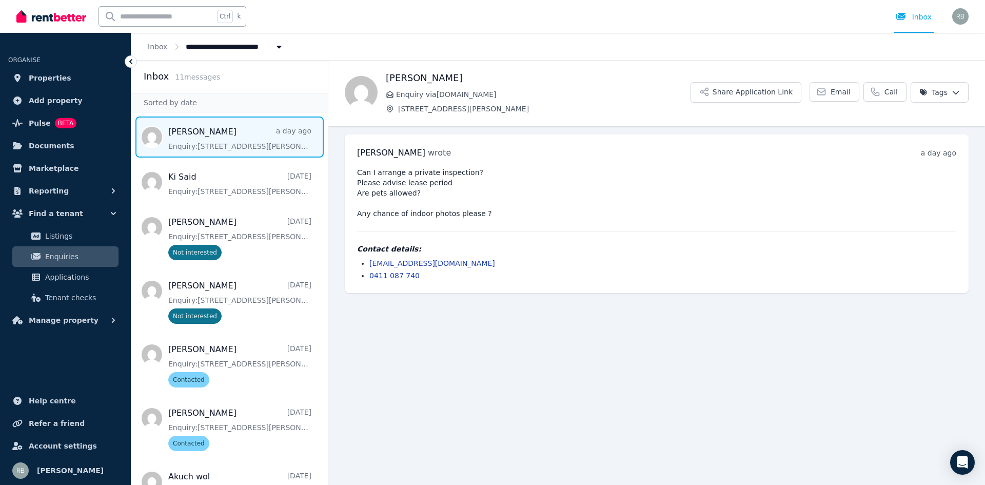 The width and height of the screenshot is (985, 485). Describe the element at coordinates (439, 152) in the screenshot. I see `span: wrote` at that location.